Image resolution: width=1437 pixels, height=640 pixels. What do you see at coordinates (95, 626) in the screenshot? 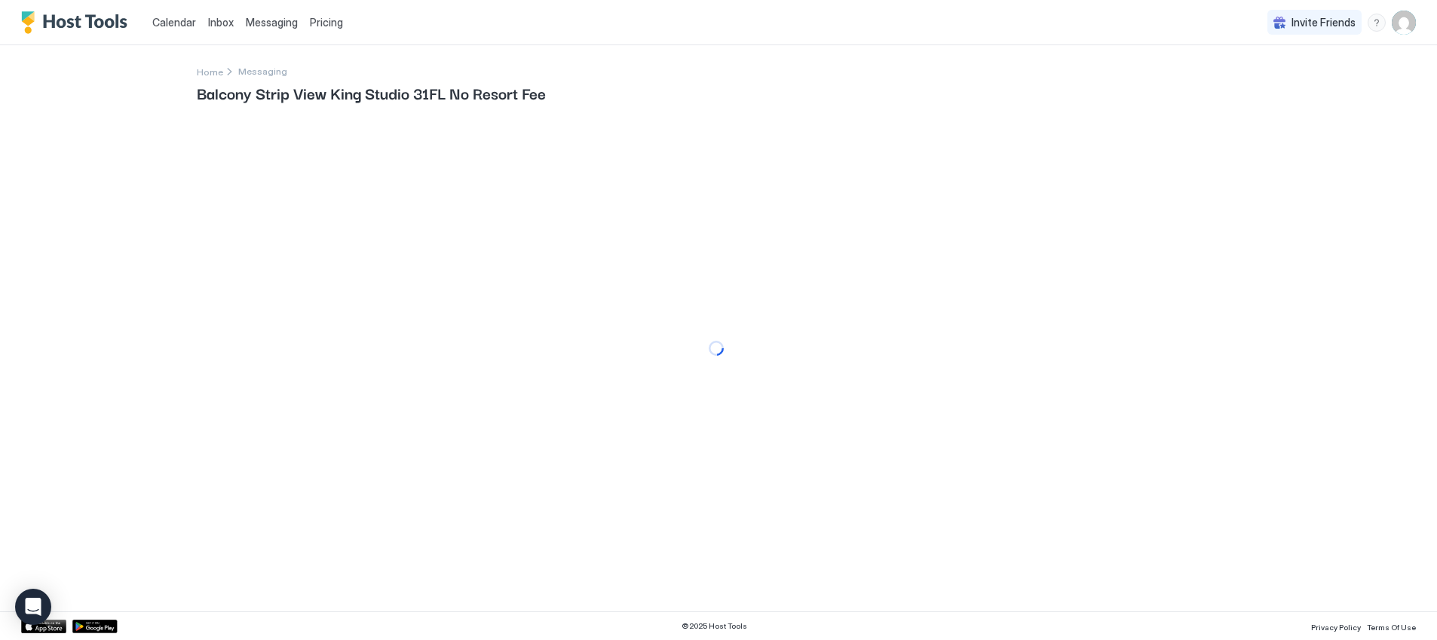
I see `a: Google Play Store` at bounding box center [95, 626].